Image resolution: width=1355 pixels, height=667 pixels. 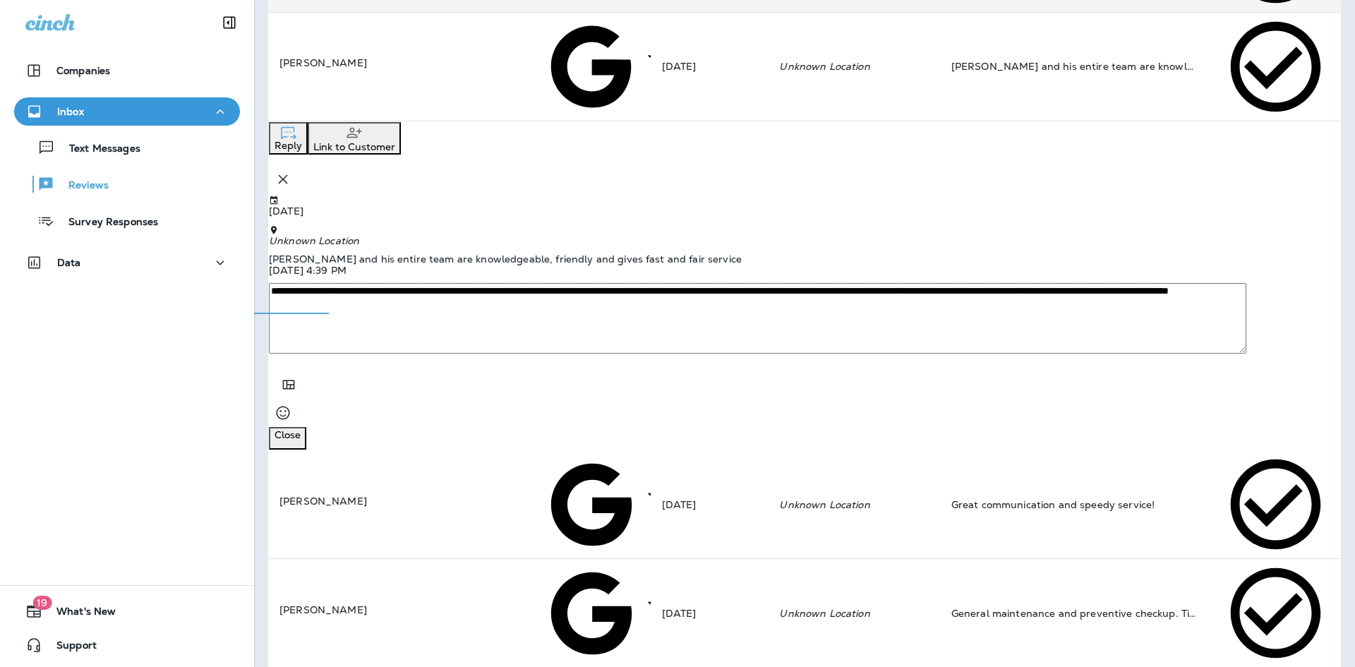 What do you see at coordinates (127, 611) in the screenshot?
I see `button: 19What's New` at bounding box center [127, 611].